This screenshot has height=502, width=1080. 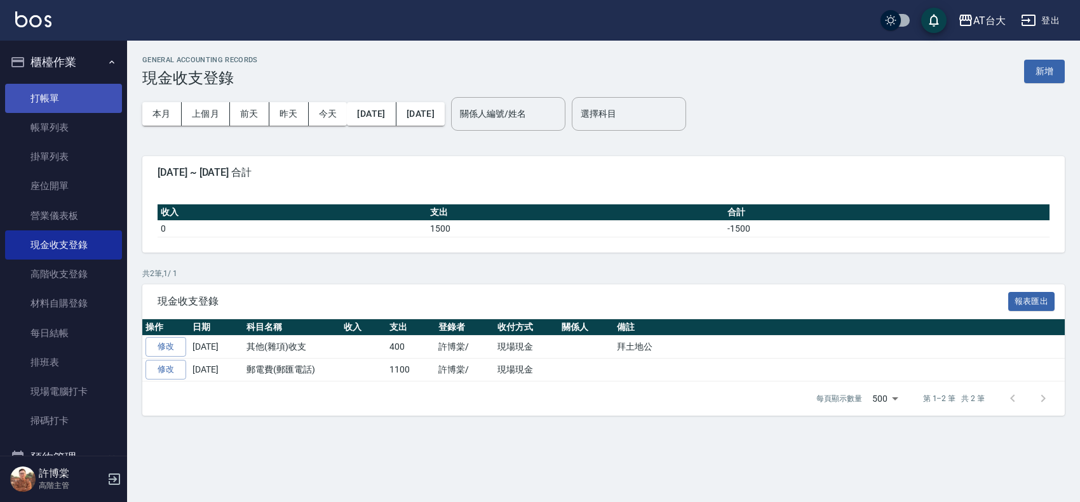 I want to click on img: Logo, so click(x=33, y=19).